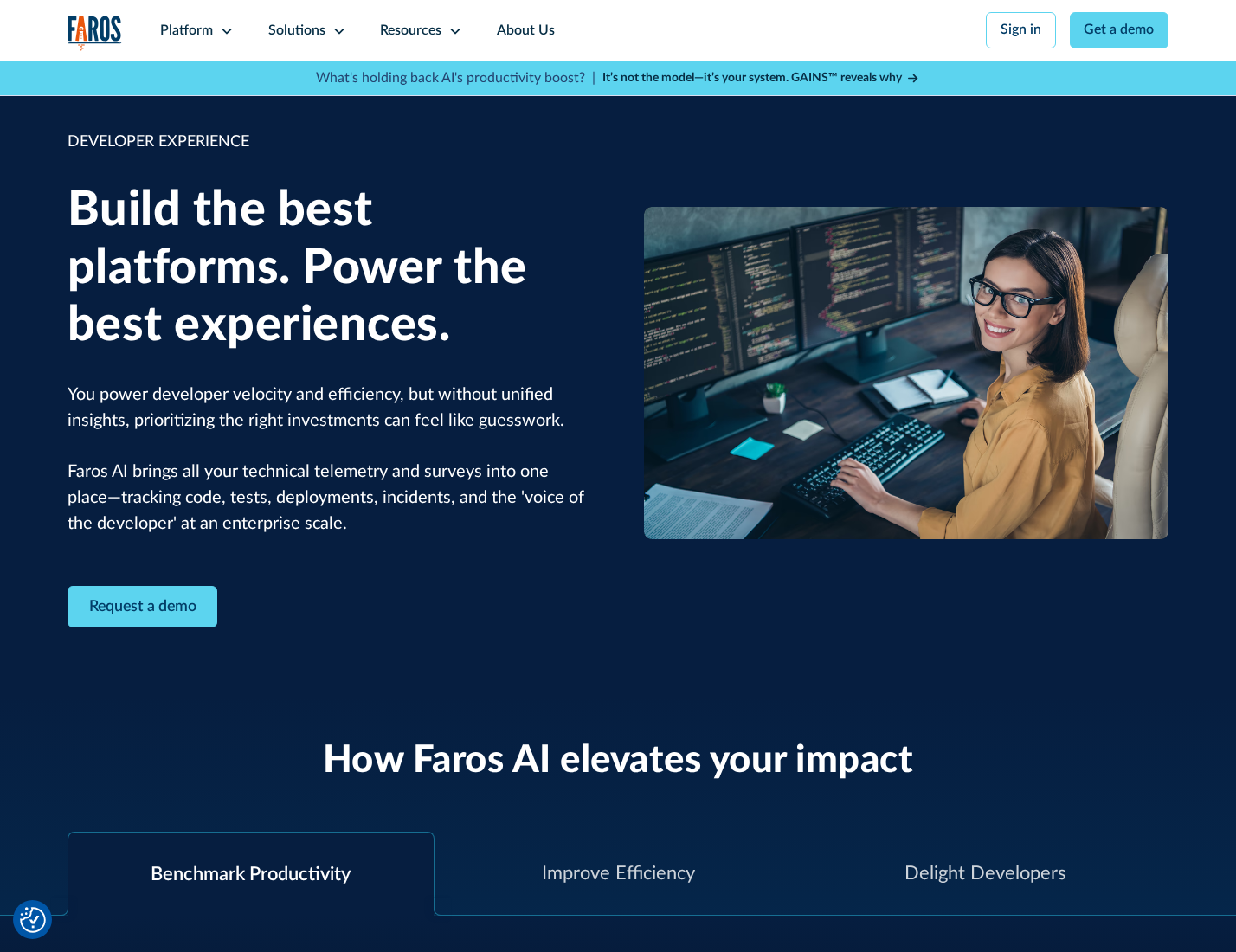 The height and width of the screenshot is (952, 1236). I want to click on h1: Build the best platforms. Power the best experiences., so click(329, 268).